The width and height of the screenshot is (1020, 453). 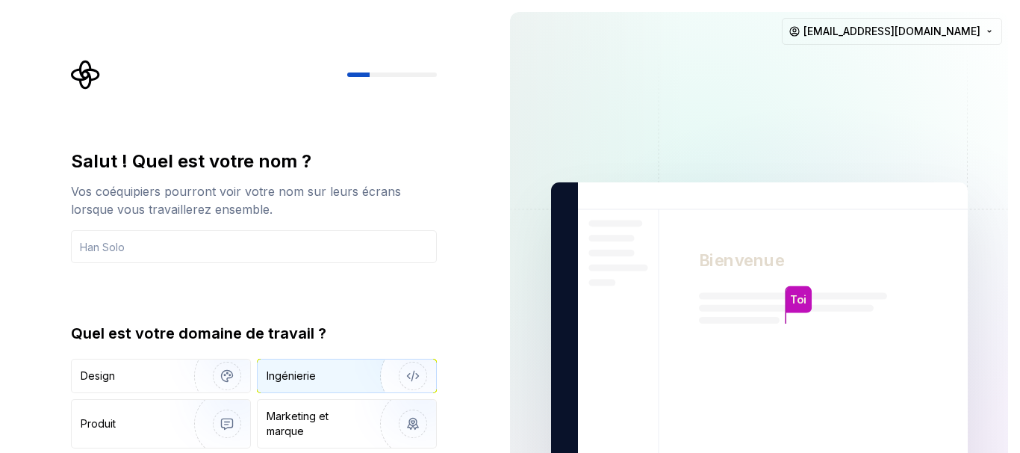 I want to click on div: Design, so click(x=98, y=376).